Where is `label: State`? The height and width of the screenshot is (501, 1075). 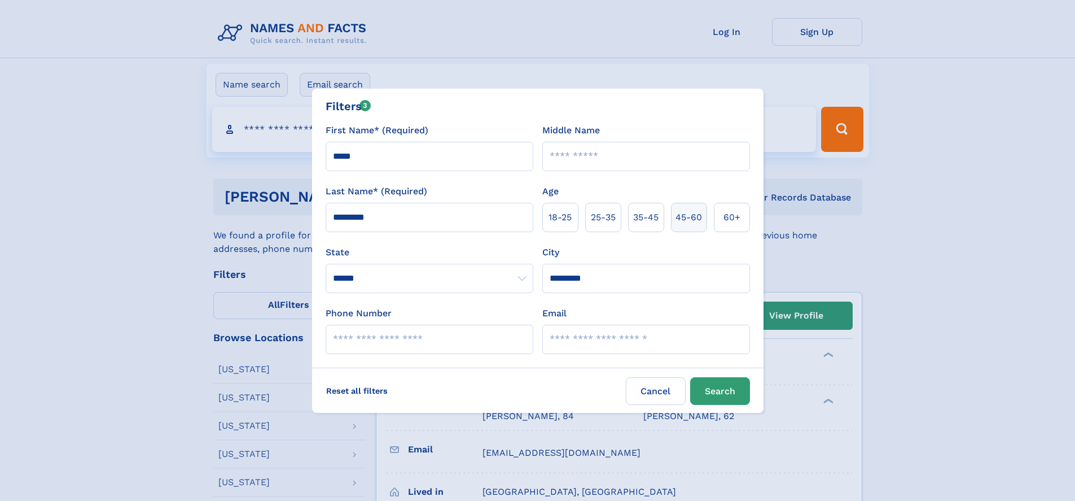
label: State is located at coordinates (429, 252).